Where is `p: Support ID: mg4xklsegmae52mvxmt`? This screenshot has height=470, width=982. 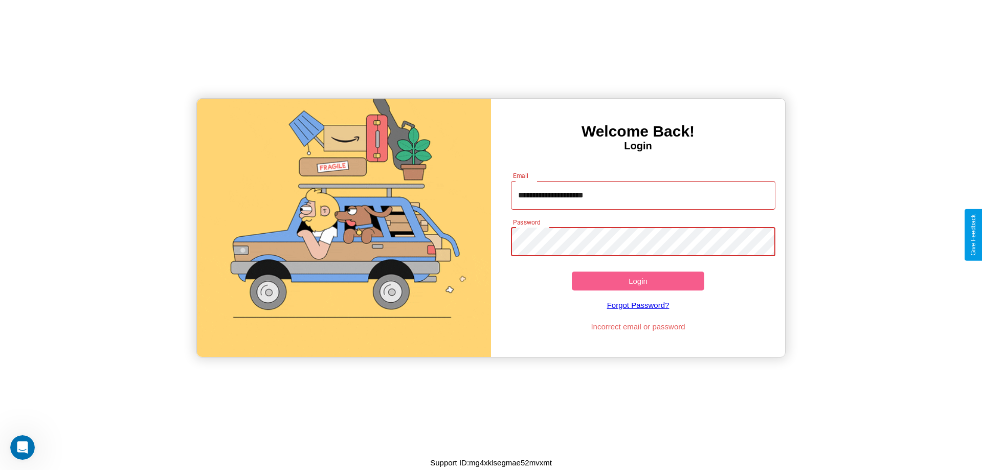 p: Support ID: mg4xklsegmae52mvxmt is located at coordinates (491, 462).